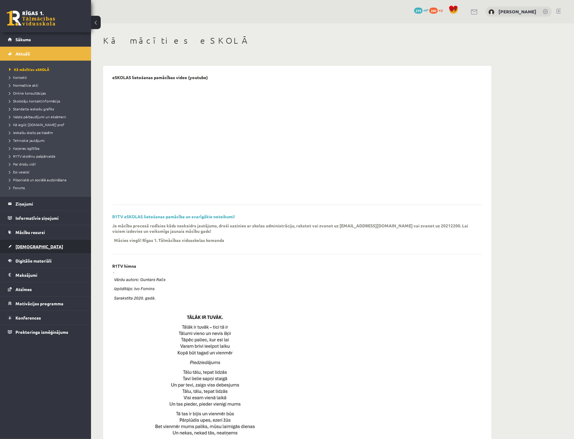 This screenshot has width=574, height=439. I want to click on span: Normatīvie akti, so click(24, 85).